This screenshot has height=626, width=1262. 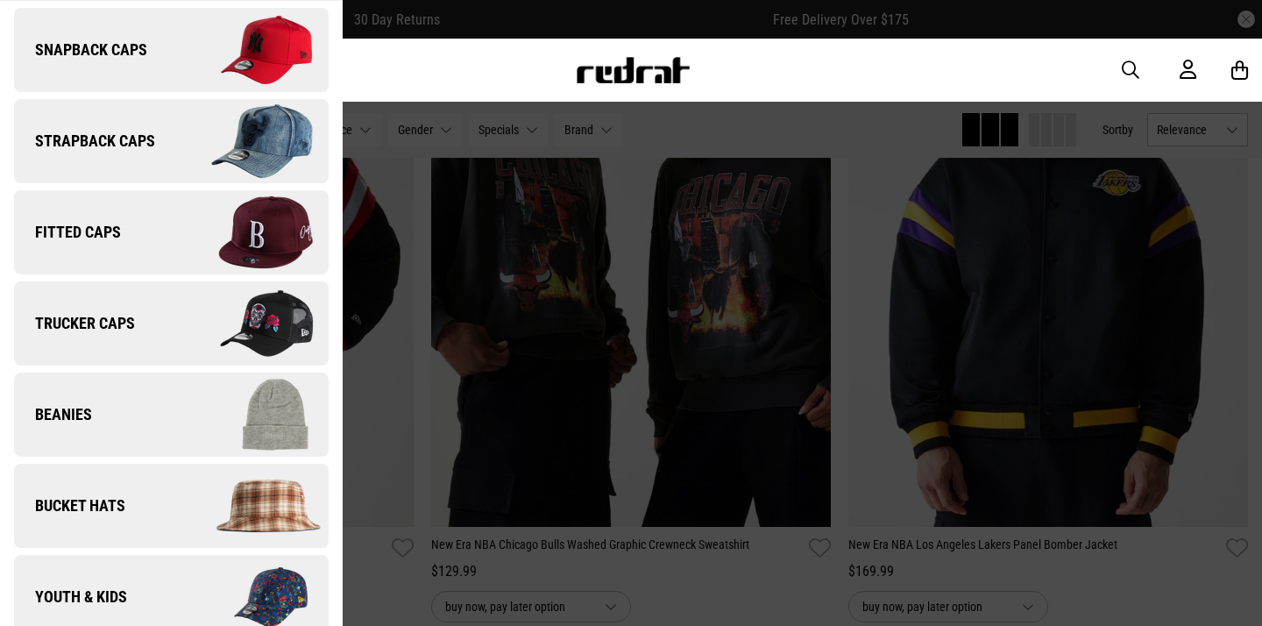 I want to click on span: Strapback Caps, so click(x=84, y=141).